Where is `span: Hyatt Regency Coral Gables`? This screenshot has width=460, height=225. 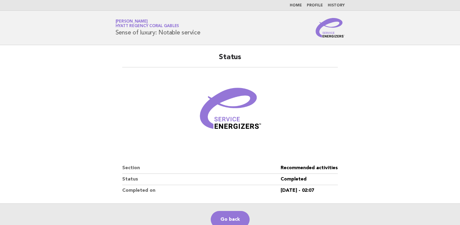
span: Hyatt Regency Coral Gables is located at coordinates (148, 26).